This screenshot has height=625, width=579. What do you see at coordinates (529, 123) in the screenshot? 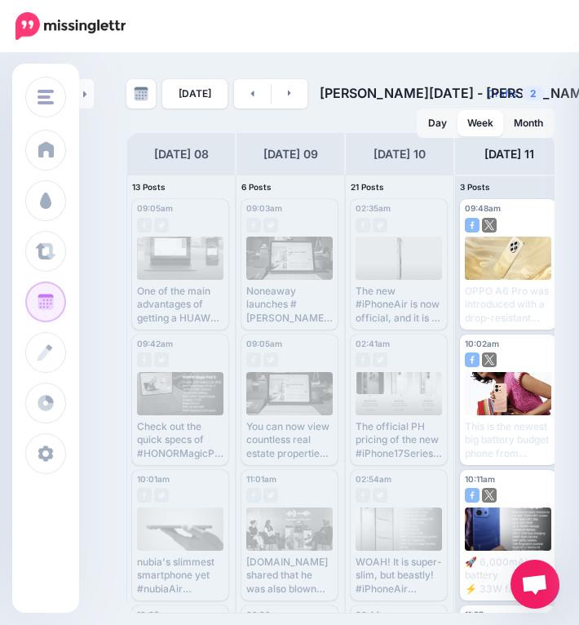
I see `a: Month` at bounding box center [529, 123].